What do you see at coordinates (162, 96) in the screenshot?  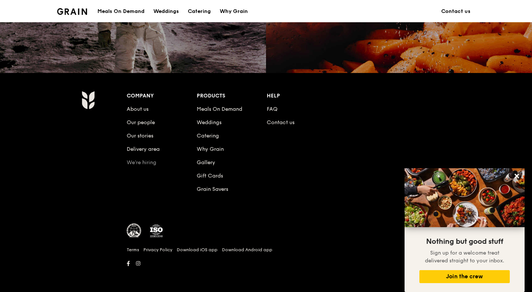 I see `div: Company` at bounding box center [162, 96].